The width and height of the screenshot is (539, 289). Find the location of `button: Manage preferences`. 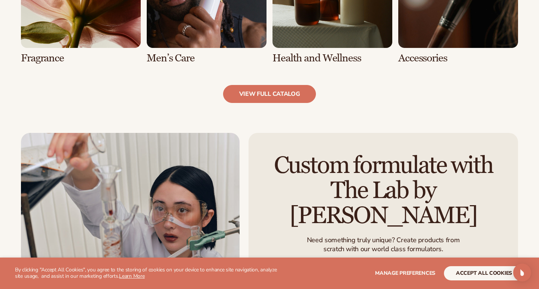

button: Manage preferences is located at coordinates (405, 273).